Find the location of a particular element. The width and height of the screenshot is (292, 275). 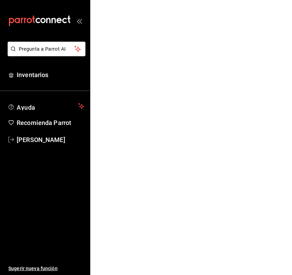

span: Pregunta a Parrot AI is located at coordinates (47, 49).